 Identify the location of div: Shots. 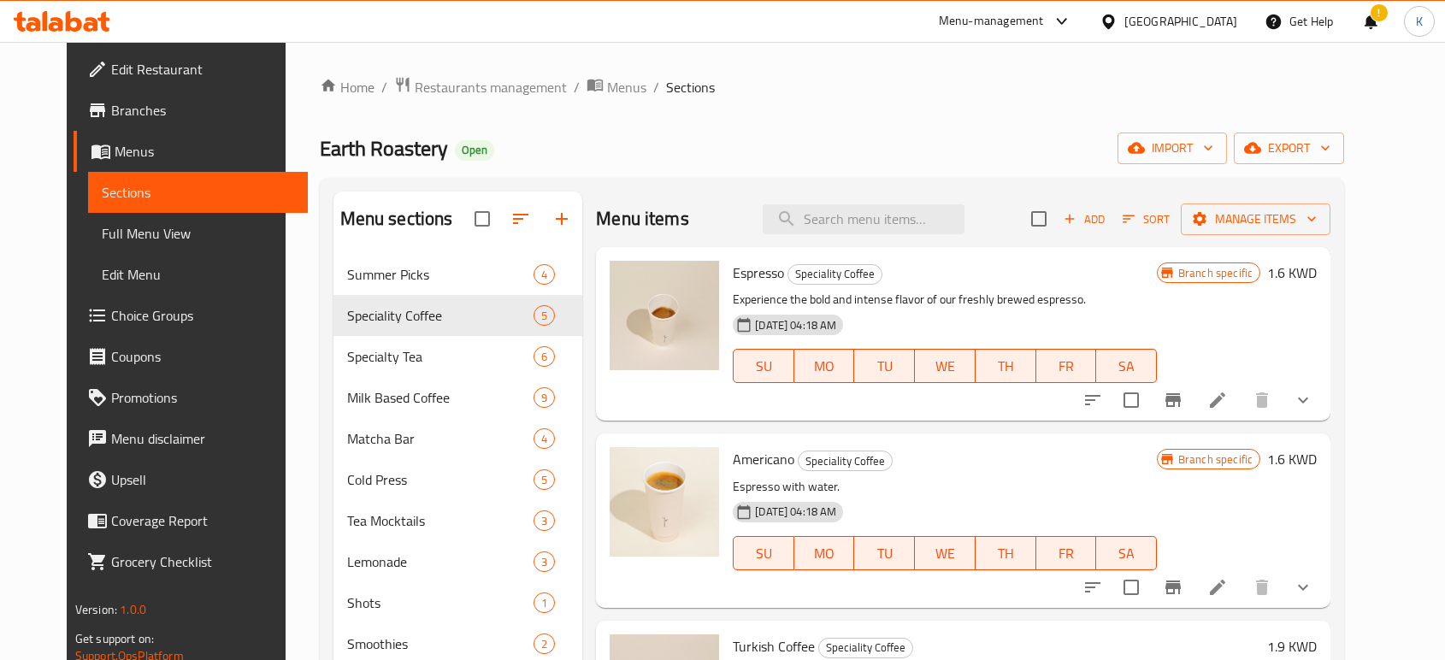
(440, 603).